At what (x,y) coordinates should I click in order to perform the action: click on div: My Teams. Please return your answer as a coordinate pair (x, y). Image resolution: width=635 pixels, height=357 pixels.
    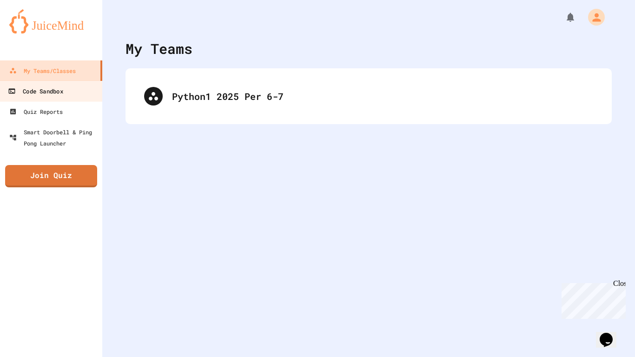
    Looking at the image, I should click on (159, 48).